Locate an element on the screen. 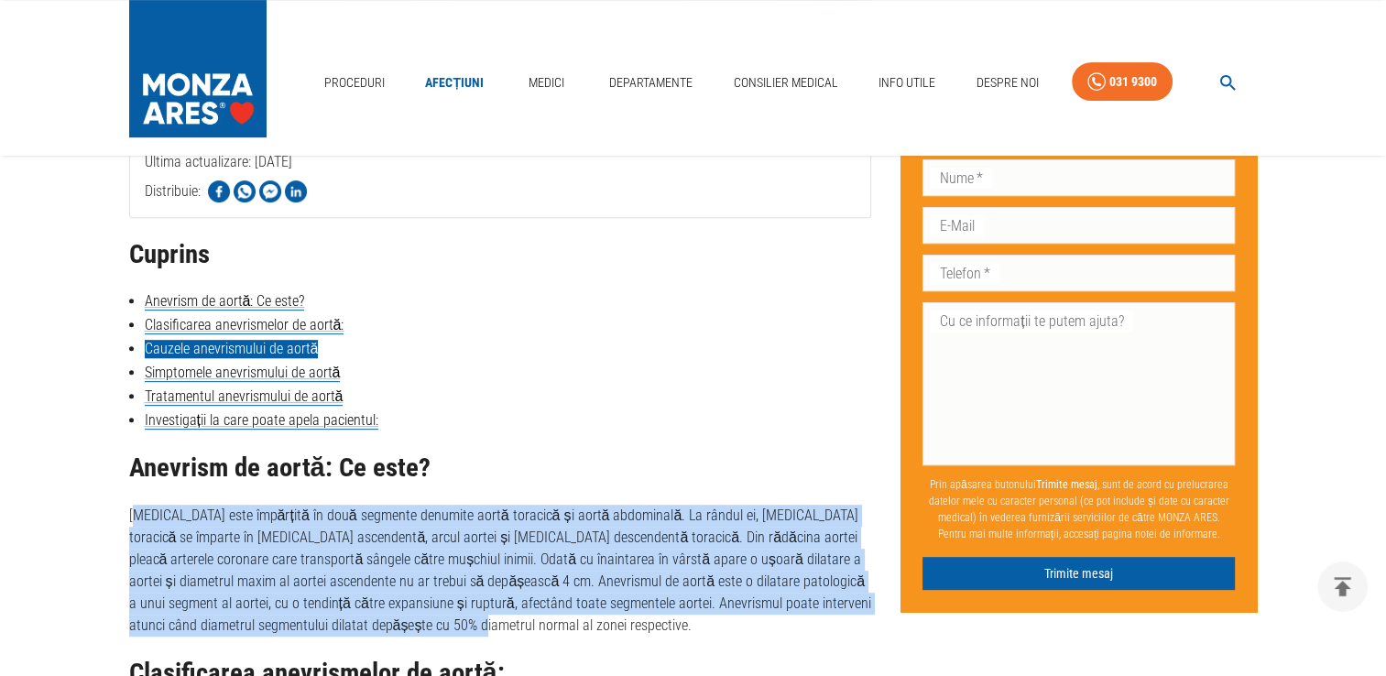  img: Share on LinkedIn is located at coordinates (296, 191).